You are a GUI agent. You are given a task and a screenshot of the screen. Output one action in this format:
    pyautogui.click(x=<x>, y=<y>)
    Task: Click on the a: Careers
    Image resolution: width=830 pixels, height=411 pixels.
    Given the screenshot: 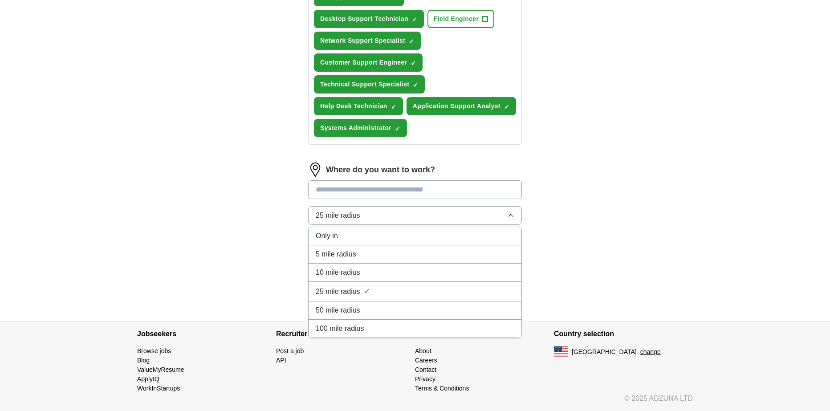 What is the action you would take?
    pyautogui.click(x=426, y=360)
    